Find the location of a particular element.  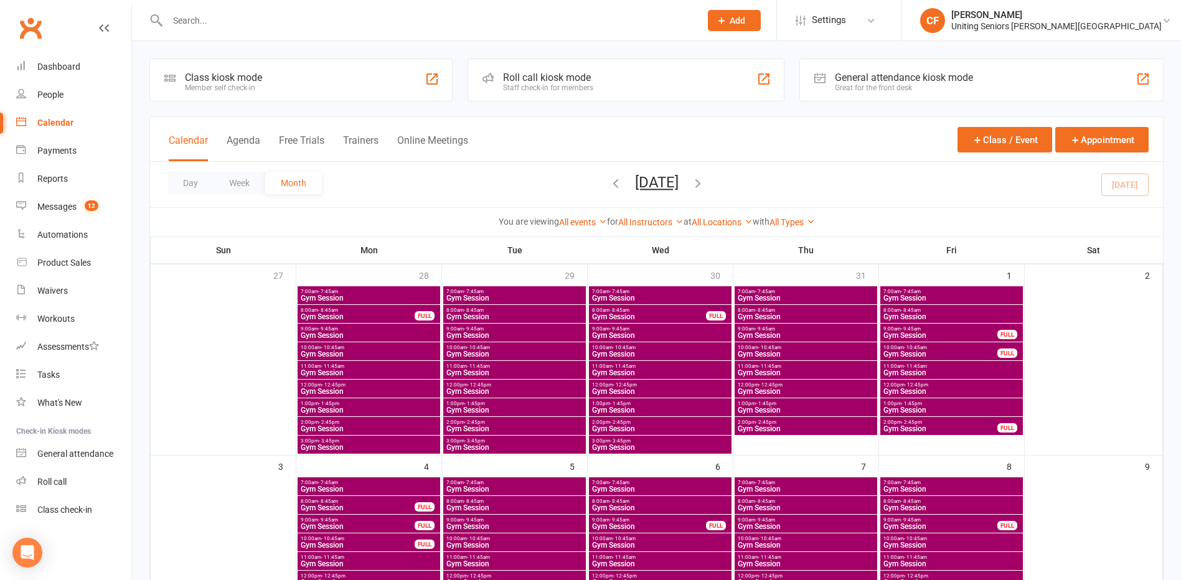

a: Workouts is located at coordinates (73, 319).